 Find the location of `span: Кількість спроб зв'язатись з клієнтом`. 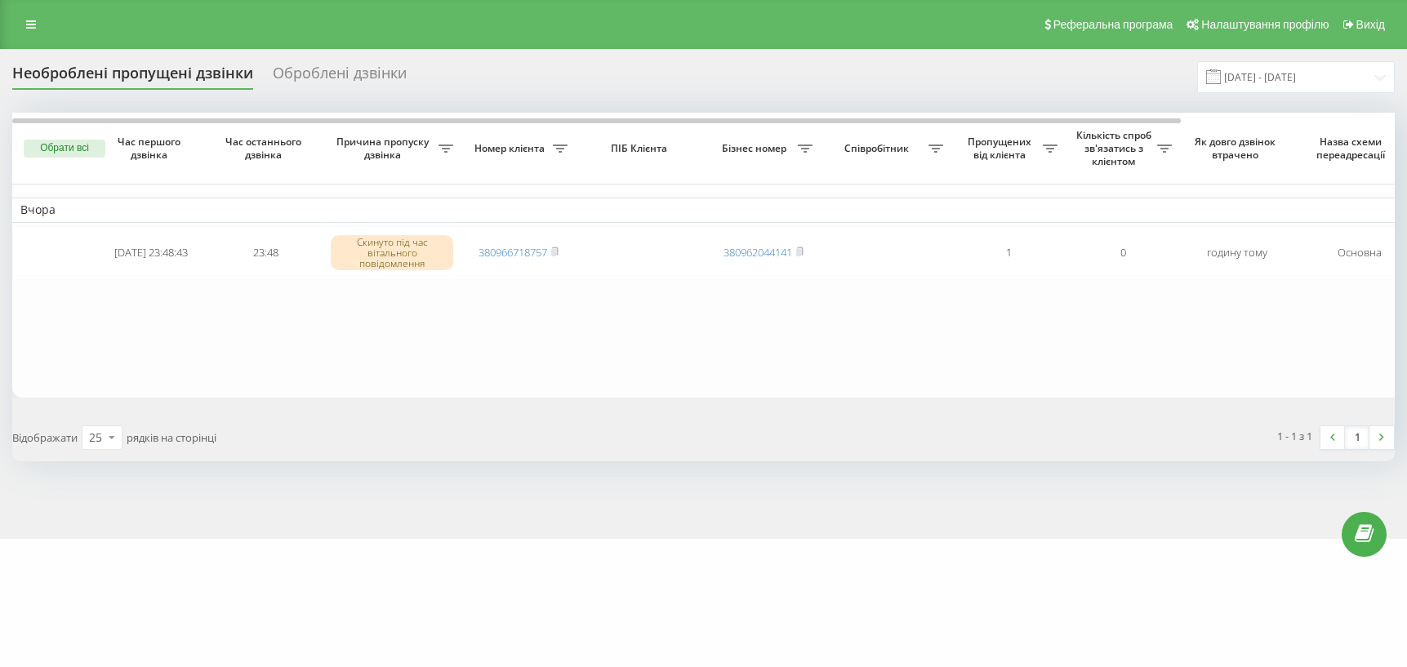

span: Кількість спроб зв'язатись з клієнтом is located at coordinates (1115, 148).